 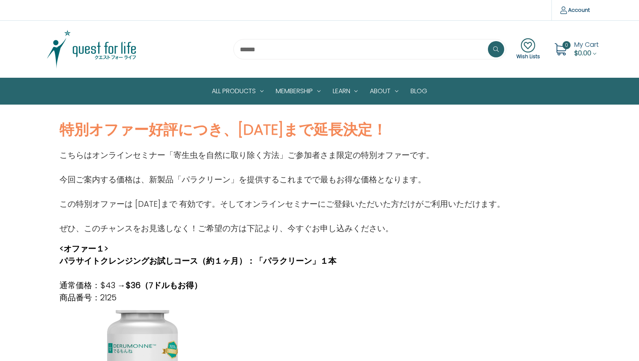 What do you see at coordinates (586, 44) in the screenshot?
I see `span: My Cart` at bounding box center [586, 44].